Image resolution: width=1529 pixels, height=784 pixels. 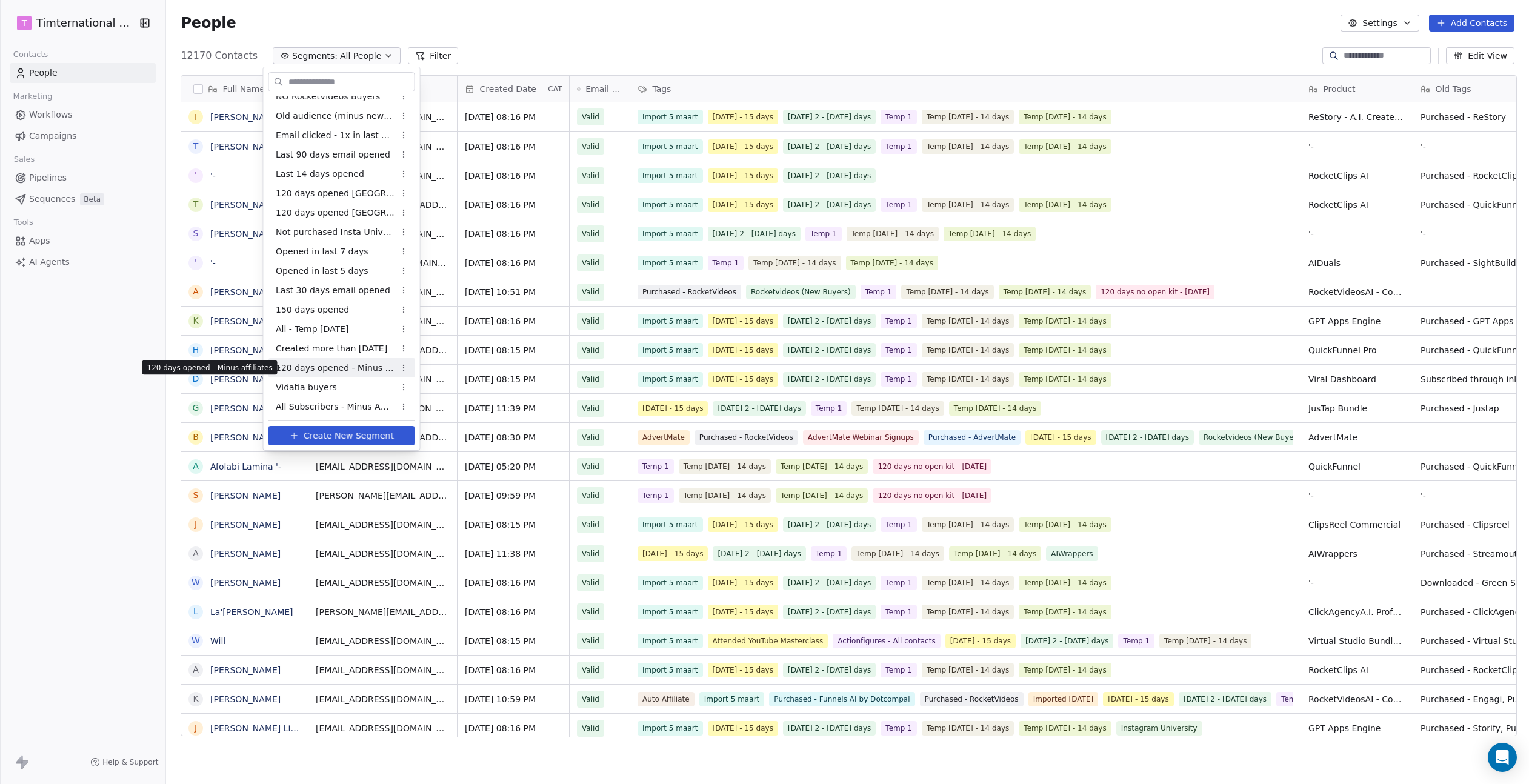 What do you see at coordinates (307, 387) in the screenshot?
I see `span: Vidatia buyers` at bounding box center [307, 387].